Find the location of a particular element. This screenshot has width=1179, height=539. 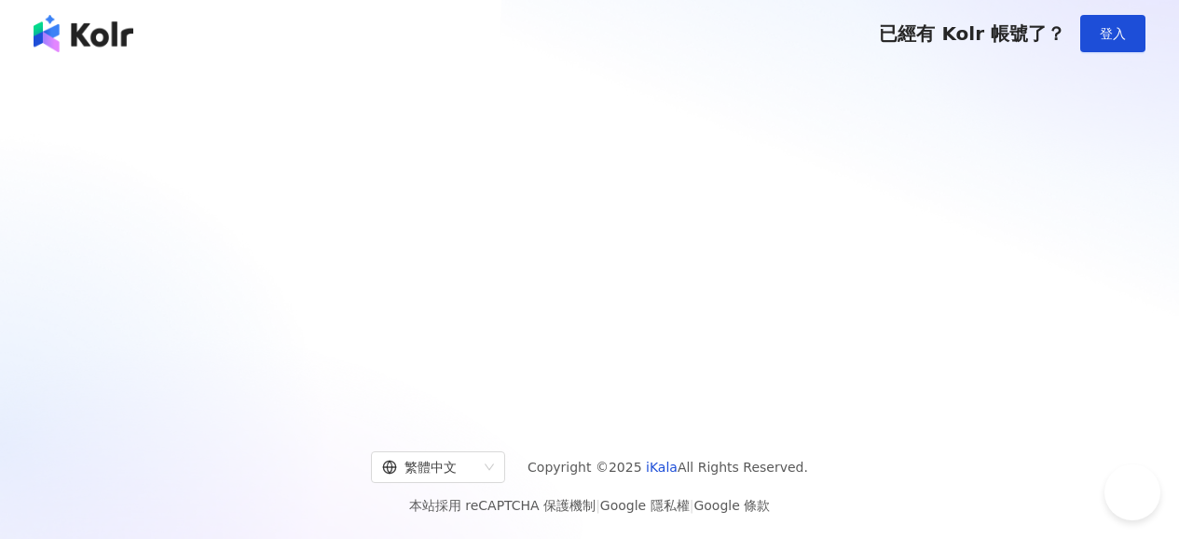

a: Google 隱私權 is located at coordinates (645, 505).